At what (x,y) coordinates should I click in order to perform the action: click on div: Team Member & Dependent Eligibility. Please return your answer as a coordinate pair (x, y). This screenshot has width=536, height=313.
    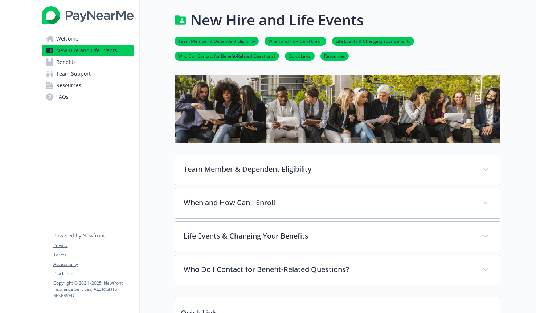
    Looking at the image, I should click on (338, 170).